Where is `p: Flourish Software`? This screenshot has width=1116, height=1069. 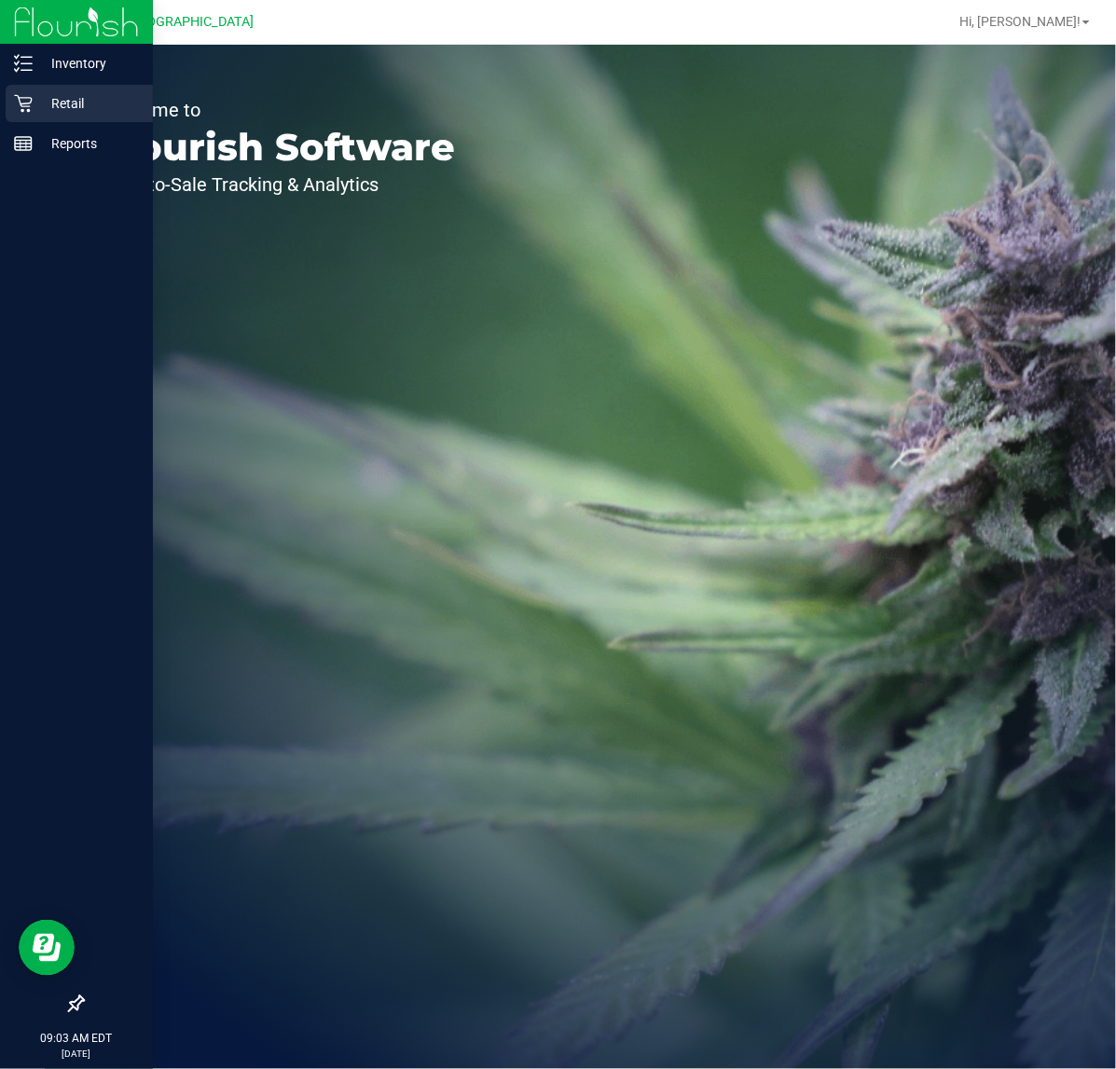
p: Flourish Software is located at coordinates (278, 147).